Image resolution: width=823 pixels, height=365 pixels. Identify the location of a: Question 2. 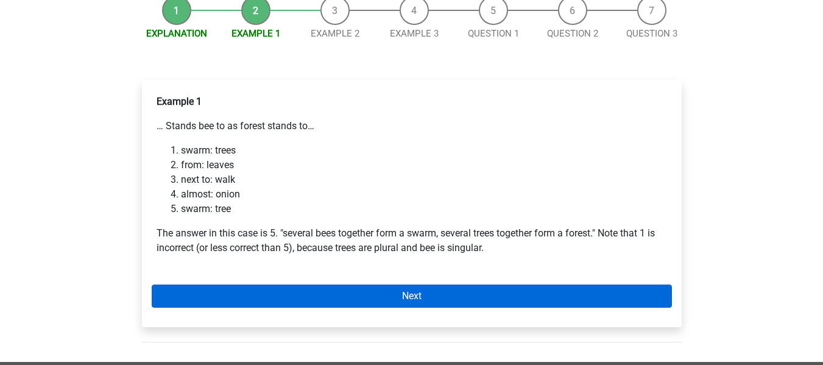
(573, 34).